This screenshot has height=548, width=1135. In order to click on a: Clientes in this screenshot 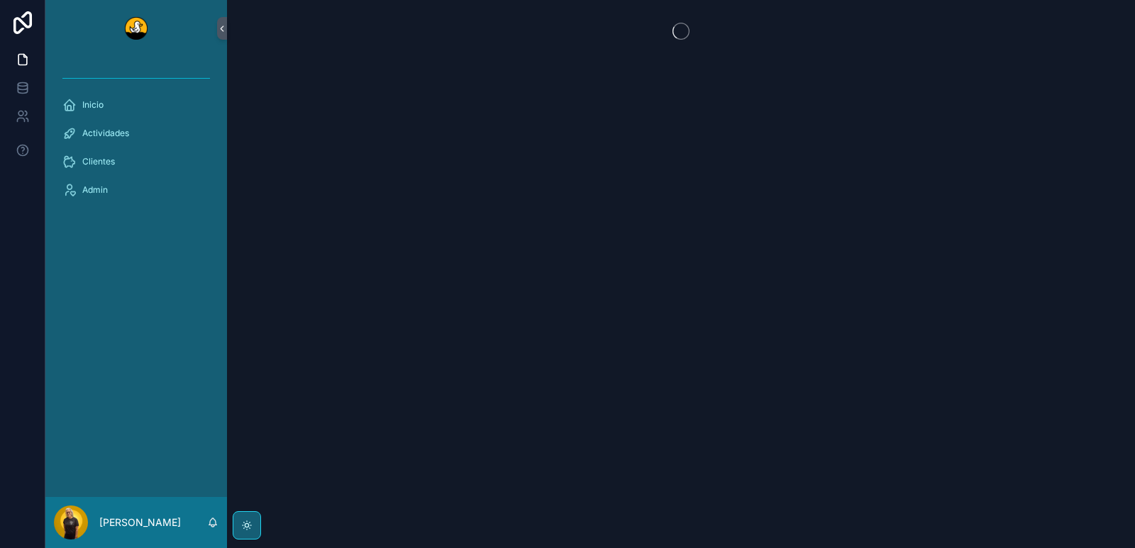, I will do `click(136, 162)`.